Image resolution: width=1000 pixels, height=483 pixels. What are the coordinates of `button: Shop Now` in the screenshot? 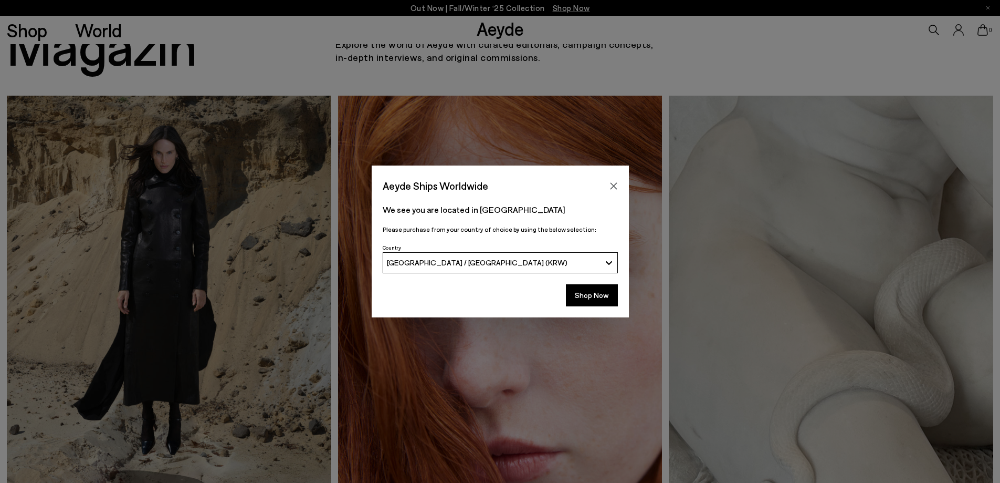 It's located at (592, 295).